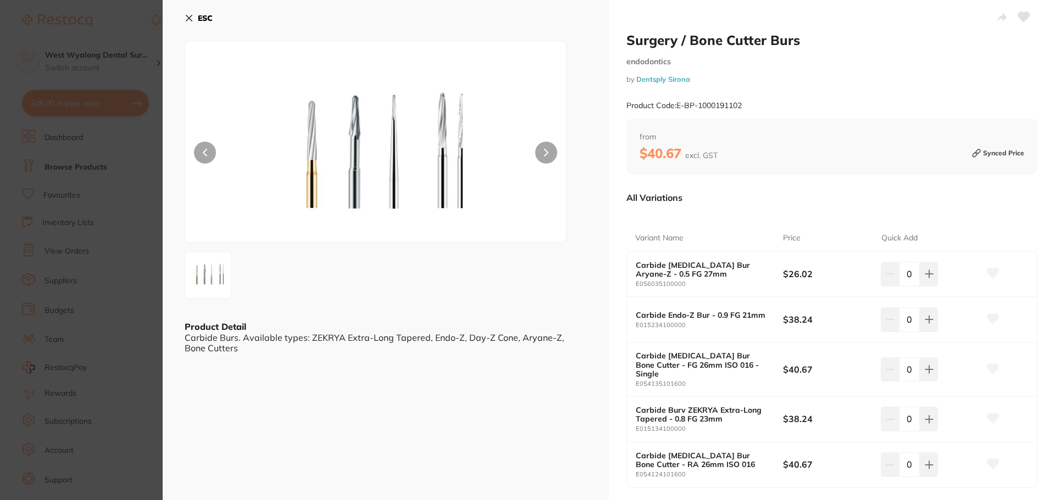  I want to click on p: All Variations, so click(654, 198).